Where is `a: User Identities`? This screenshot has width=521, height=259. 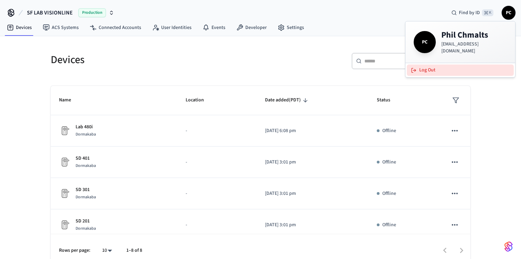
a: User Identities is located at coordinates (172, 28).